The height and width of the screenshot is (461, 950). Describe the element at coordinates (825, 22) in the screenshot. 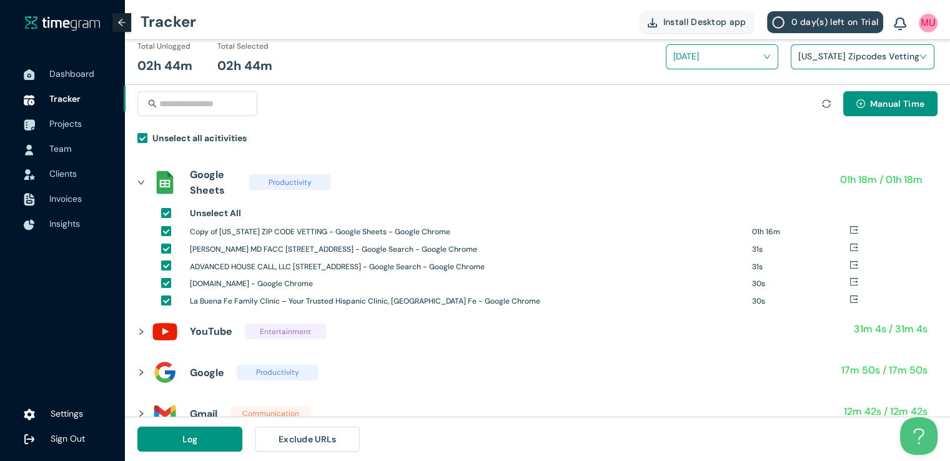

I see `button: 0 day(s) left on Trial` at that location.